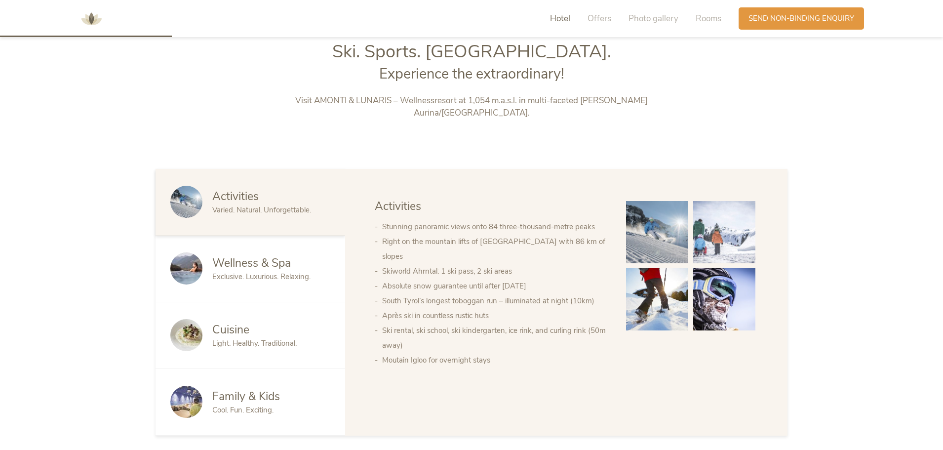 The width and height of the screenshot is (943, 450). Describe the element at coordinates (494, 315) in the screenshot. I see `li: Après ski in countless rustic huts` at that location.